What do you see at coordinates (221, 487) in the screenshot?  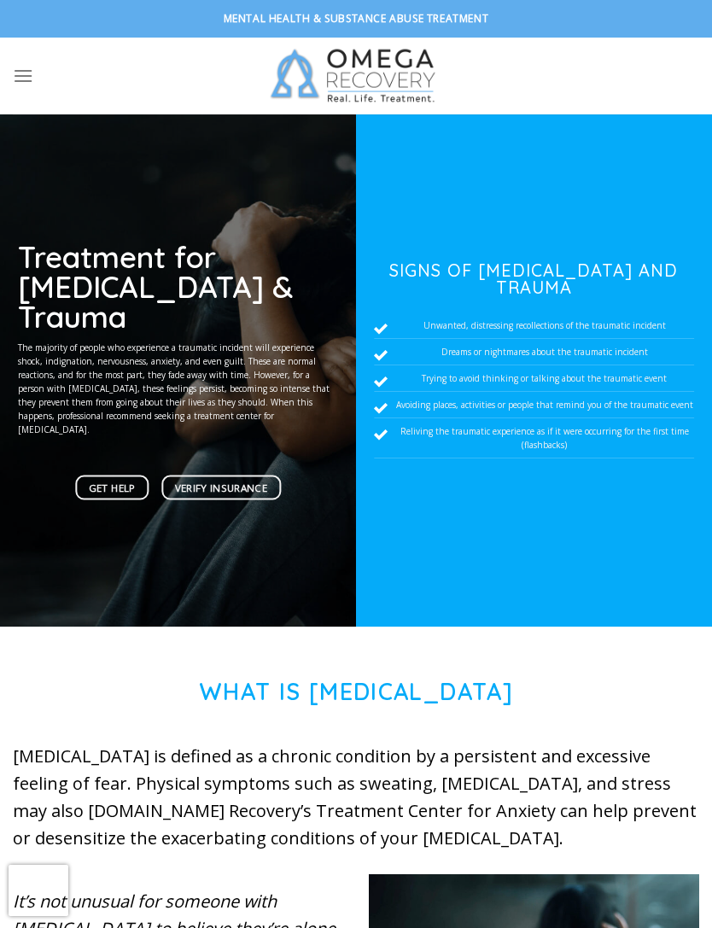 I see `a: Verify Insurance` at bounding box center [221, 487].